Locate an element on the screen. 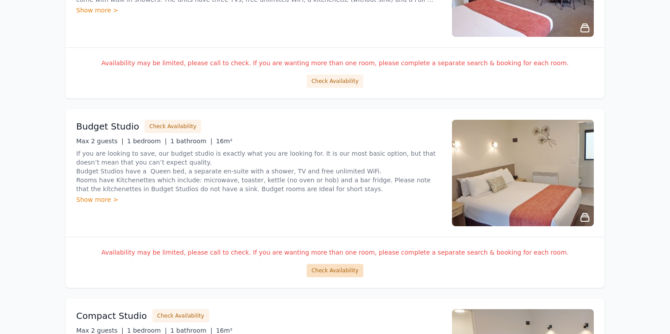  h3: Budget Studio is located at coordinates (108, 126).